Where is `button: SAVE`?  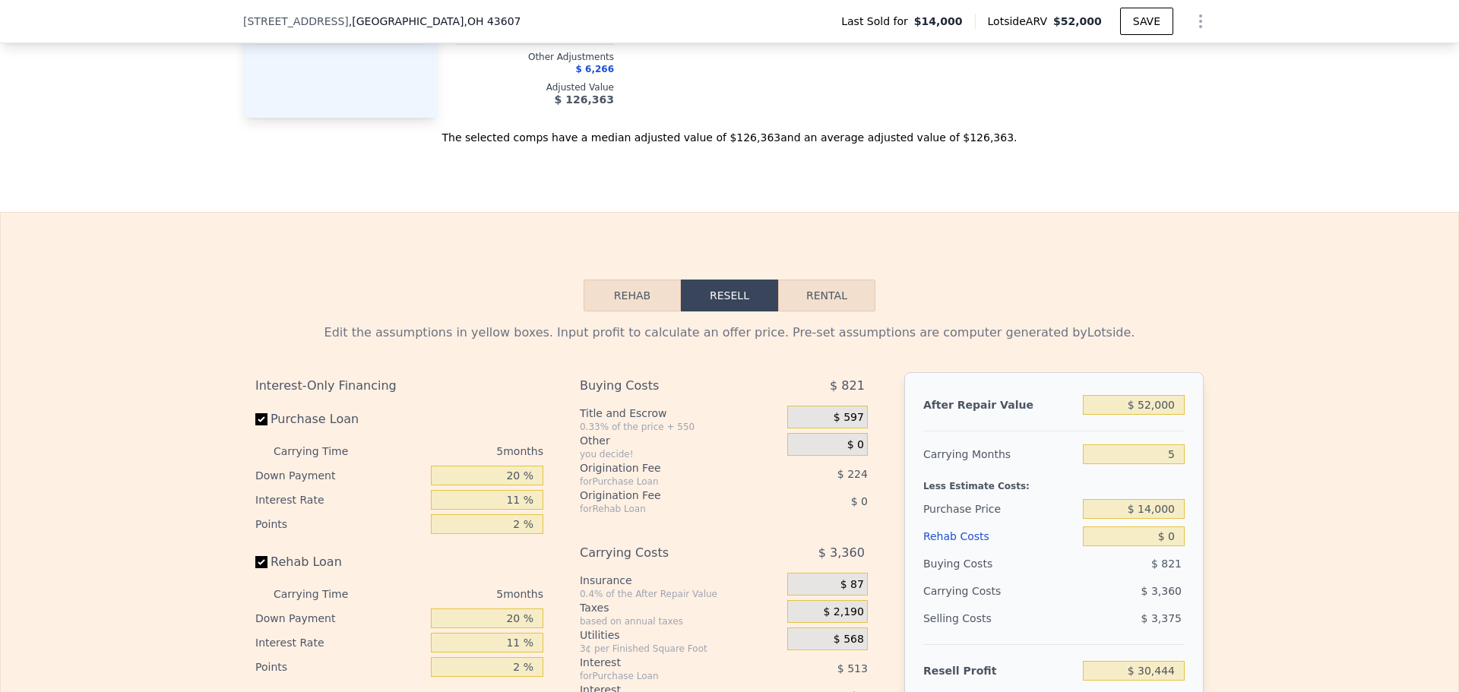 button: SAVE is located at coordinates (1147, 21).